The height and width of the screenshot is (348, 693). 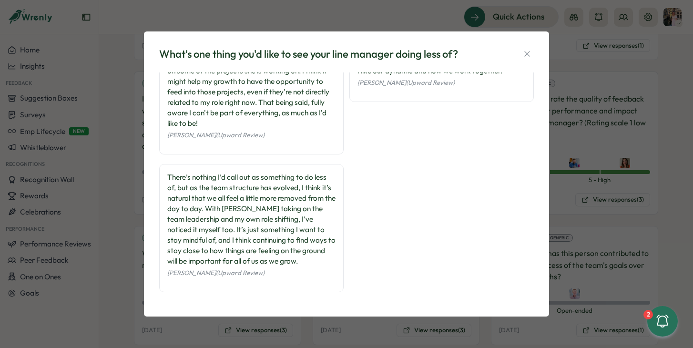 What do you see at coordinates (251, 92) in the screenshot?
I see `div: I would like for her to sometimes share more detail on some of the projects she is working on. I ...` at bounding box center [251, 92].